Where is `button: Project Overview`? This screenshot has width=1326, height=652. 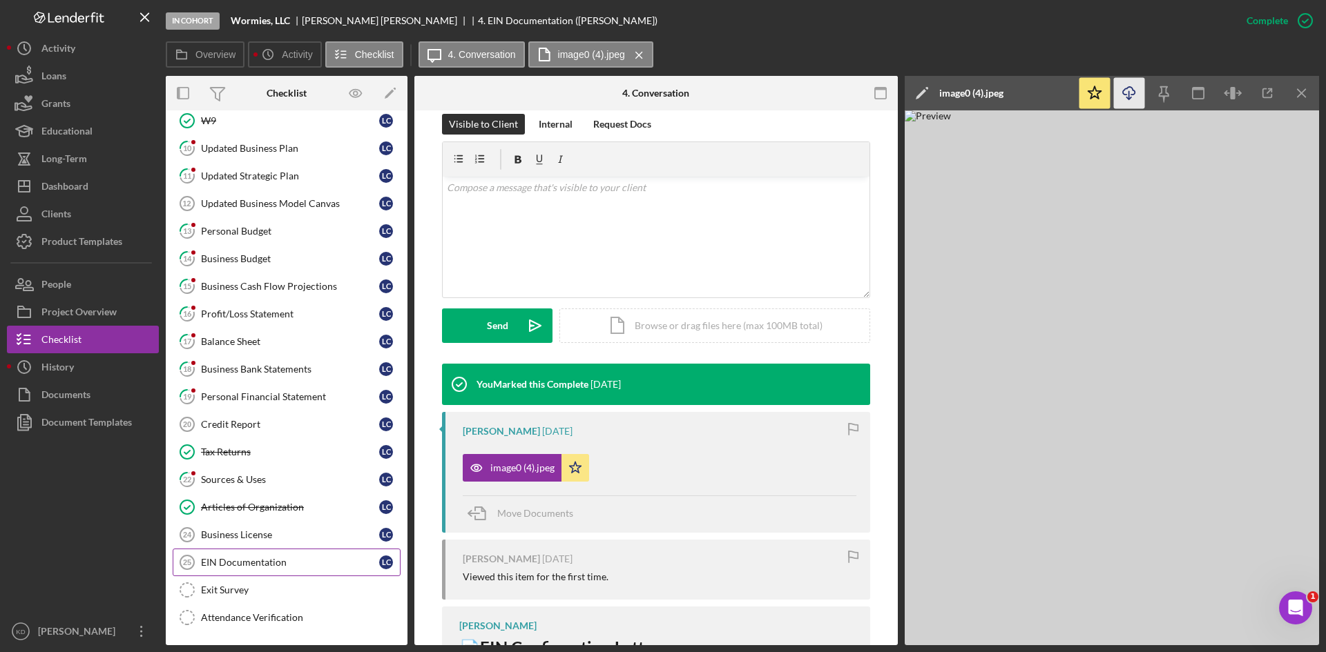
button: Project Overview is located at coordinates (83, 312).